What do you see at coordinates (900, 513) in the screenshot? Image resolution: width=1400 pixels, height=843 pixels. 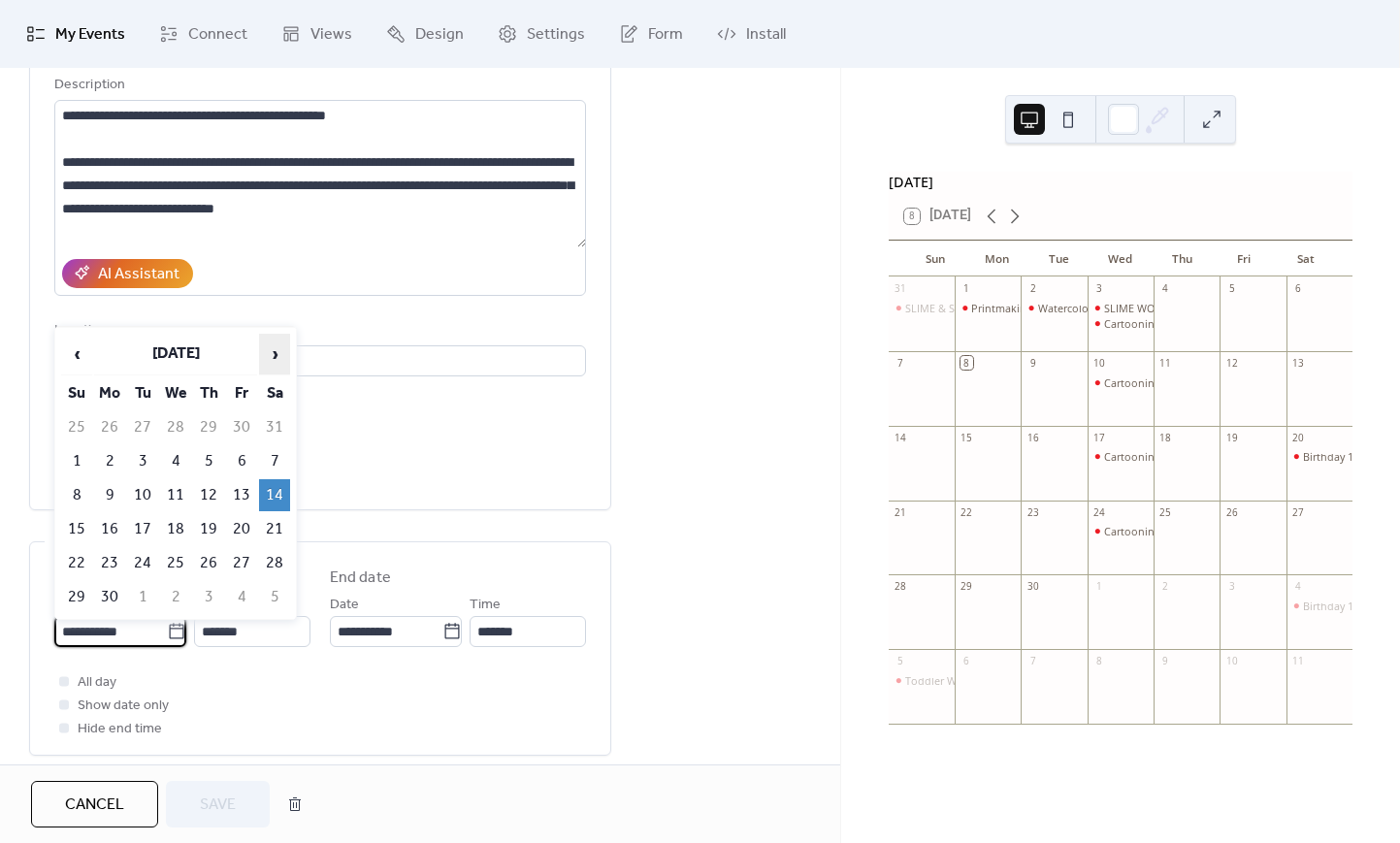 I see `div: 21` at bounding box center [900, 513].